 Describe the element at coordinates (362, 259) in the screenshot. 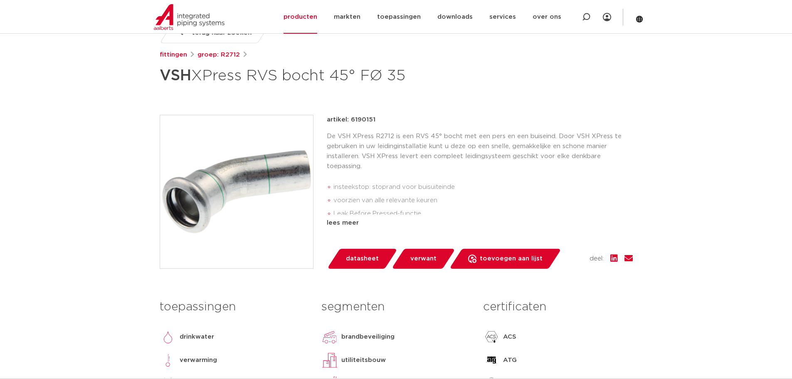

I see `a: datasheet` at that location.